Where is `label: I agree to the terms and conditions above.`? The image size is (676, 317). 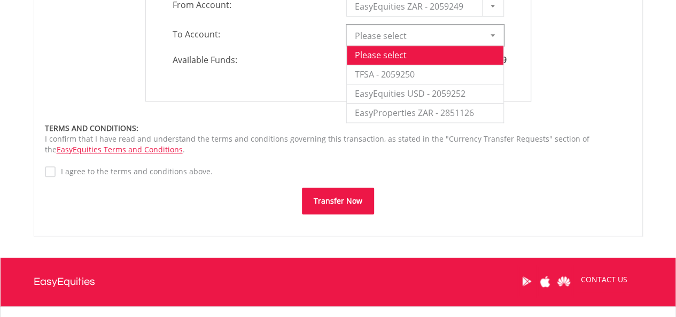
label: I agree to the terms and conditions above. is located at coordinates (134, 172).